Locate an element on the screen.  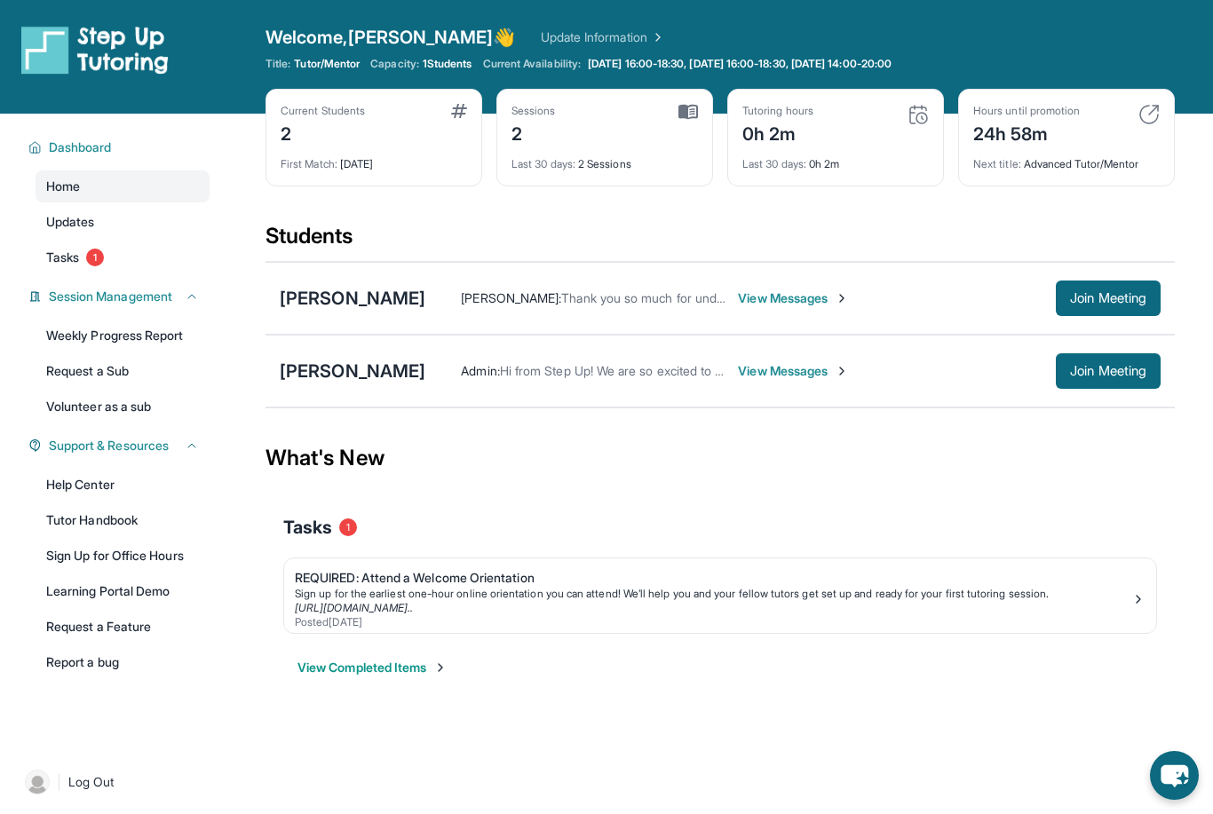
span: Log Out is located at coordinates (91, 782).